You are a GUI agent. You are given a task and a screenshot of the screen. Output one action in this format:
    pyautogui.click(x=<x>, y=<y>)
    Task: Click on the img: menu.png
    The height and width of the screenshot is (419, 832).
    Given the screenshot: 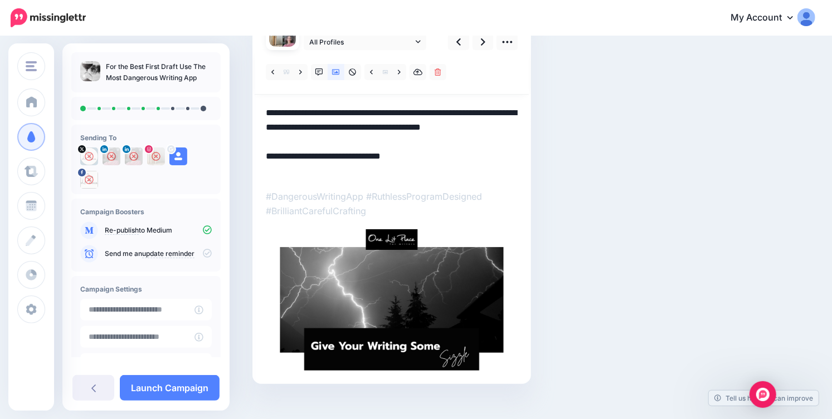 What is the action you would take?
    pyautogui.click(x=31, y=66)
    